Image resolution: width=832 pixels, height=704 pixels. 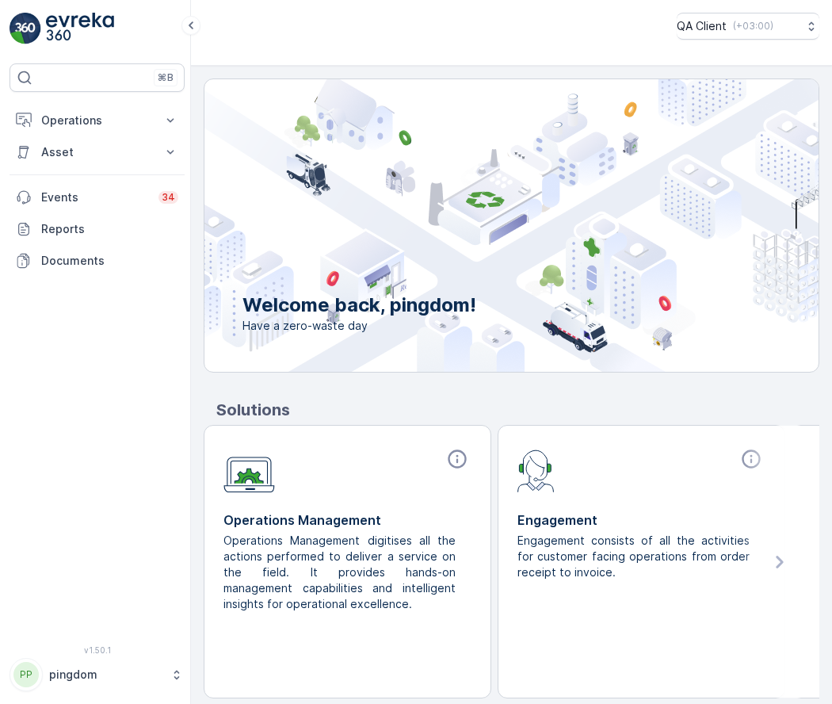 I want to click on p: Reports, so click(x=109, y=229).